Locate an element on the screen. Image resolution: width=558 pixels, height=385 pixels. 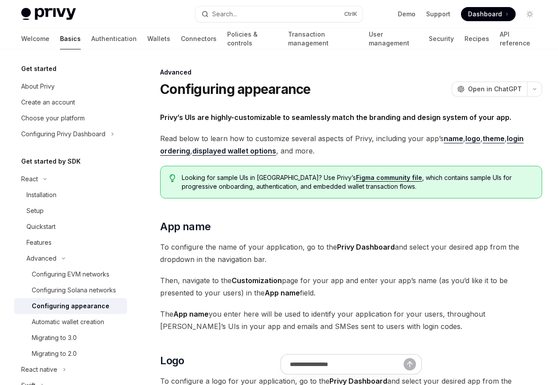
a: name is located at coordinates (453, 138).